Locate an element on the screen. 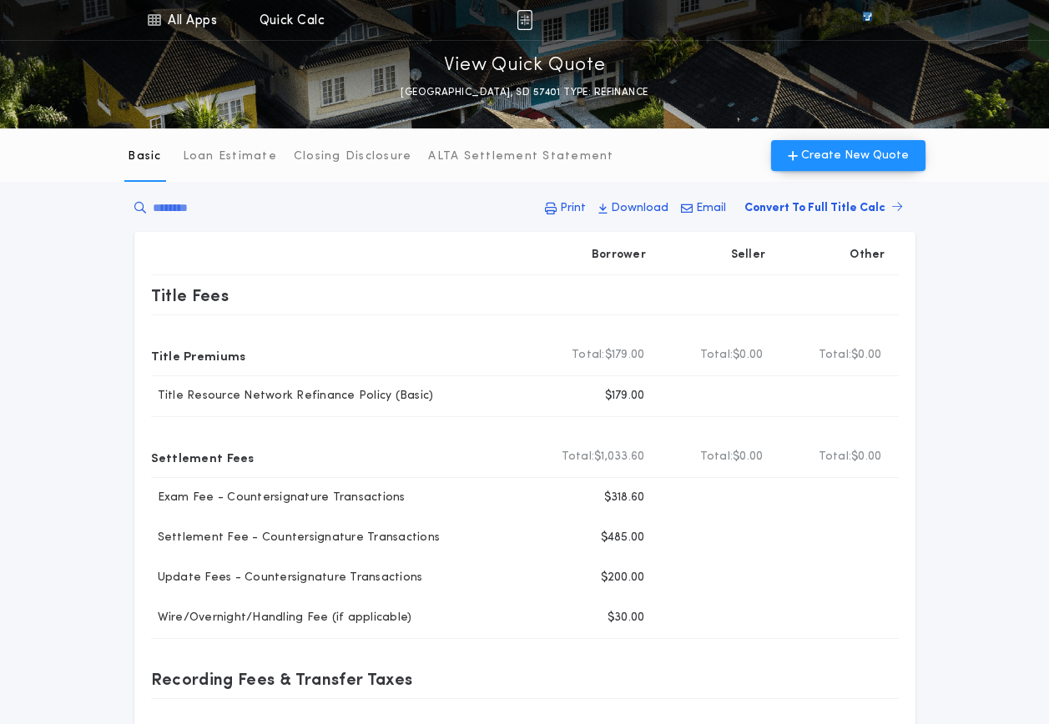 This screenshot has width=1049, height=724. p: Basic is located at coordinates (144, 157).